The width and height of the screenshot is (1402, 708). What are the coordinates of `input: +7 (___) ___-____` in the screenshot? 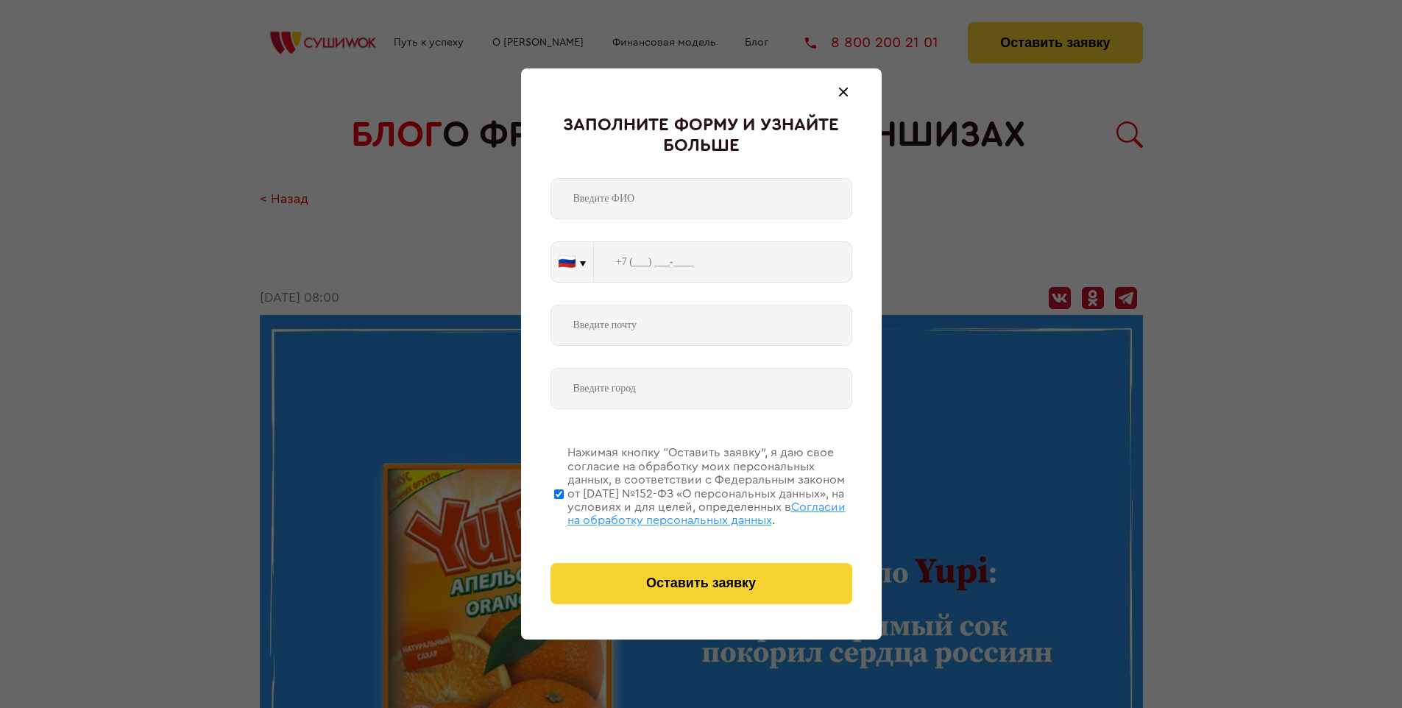 It's located at (723, 262).